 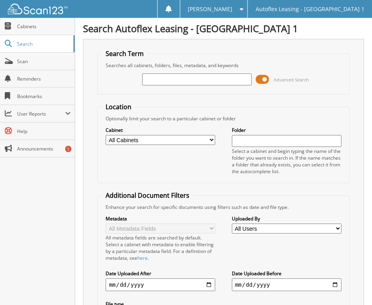 What do you see at coordinates (44, 61) in the screenshot?
I see `span: Scan` at bounding box center [44, 61].